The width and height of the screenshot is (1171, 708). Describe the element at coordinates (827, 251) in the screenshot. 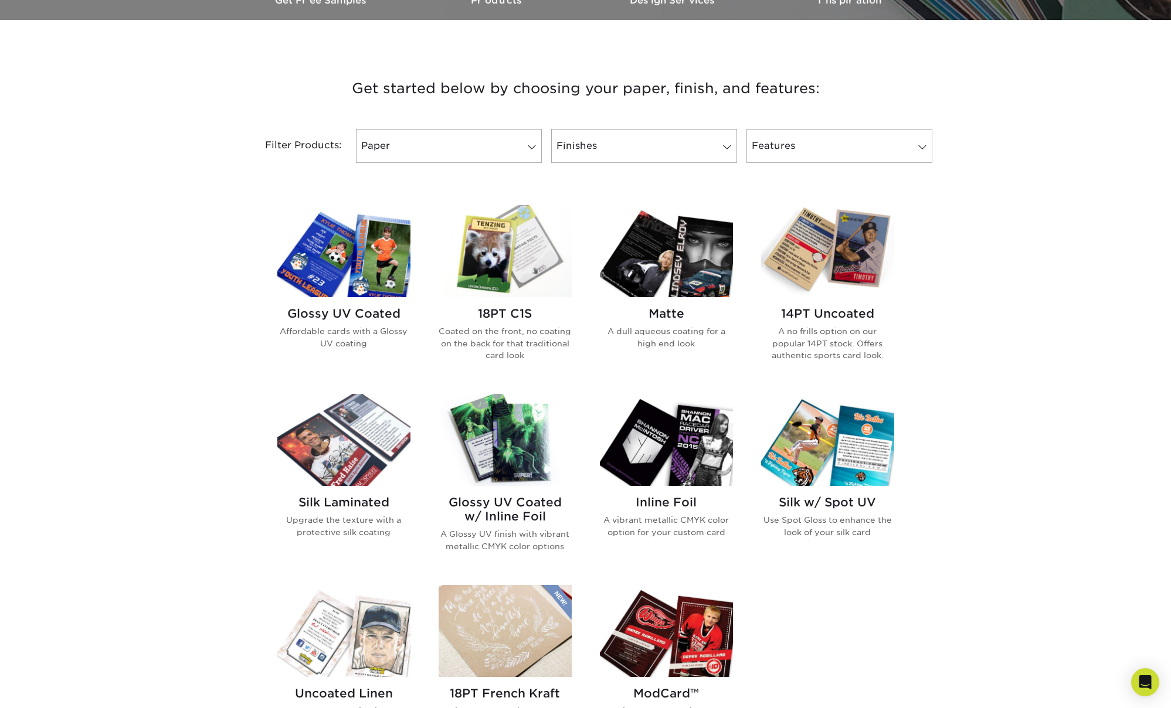

I see `img: 14PT Uncoated Trading Cards` at that location.